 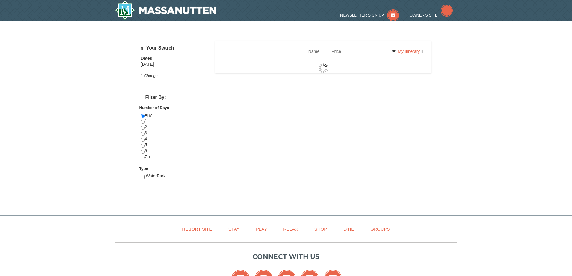 I want to click on a: Dine, so click(x=349, y=229).